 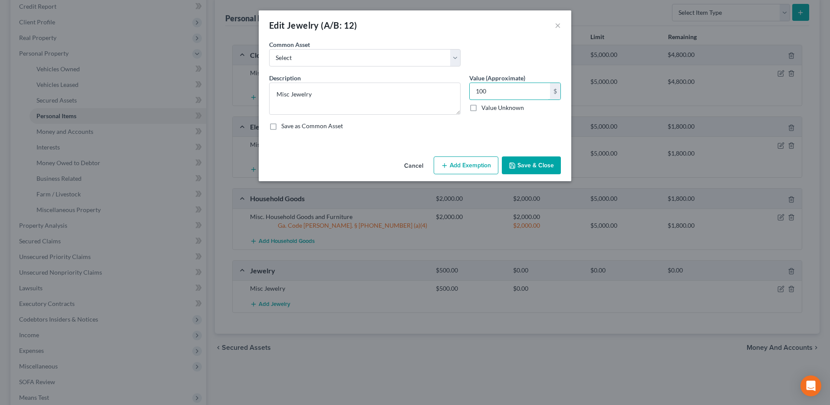 What do you see at coordinates (285, 78) in the screenshot?
I see `span: Description` at bounding box center [285, 78].